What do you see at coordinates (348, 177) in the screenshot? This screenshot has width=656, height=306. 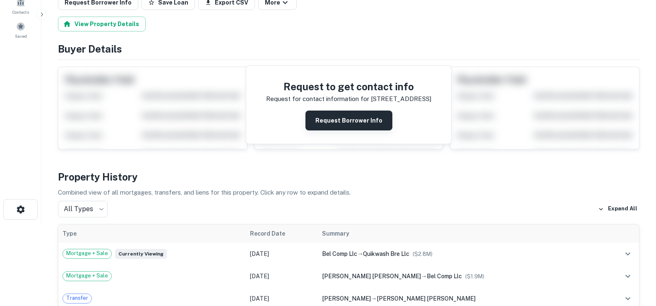 I see `h4: Property History` at bounding box center [348, 177].